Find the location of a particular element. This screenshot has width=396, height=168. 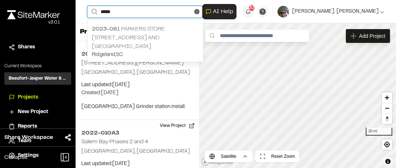

span: AI Help is located at coordinates (223, 12).